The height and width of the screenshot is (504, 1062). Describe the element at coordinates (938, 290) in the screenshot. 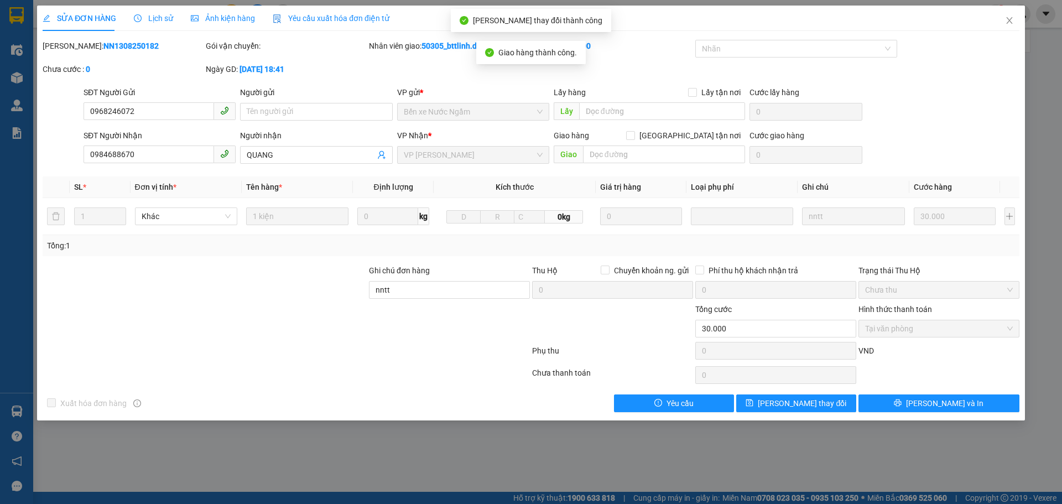

I see `span: Chưa thu` at that location.